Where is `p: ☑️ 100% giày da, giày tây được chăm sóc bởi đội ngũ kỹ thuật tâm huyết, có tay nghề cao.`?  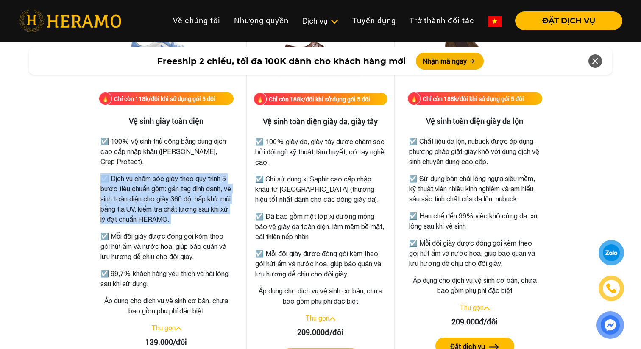
p: ☑️ 100% giày da, giày tây được chăm sóc bởi đội ngũ kỹ thuật tâm huyết, có tay nghề cao. is located at coordinates (320, 152).